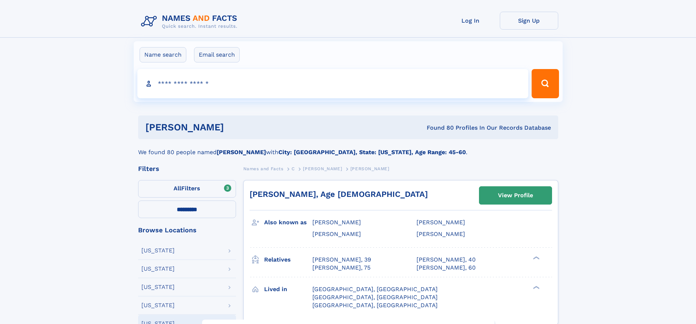 The height and width of the screenshot is (324, 696). What do you see at coordinates (263, 168) in the screenshot?
I see `a: Names and Facts` at bounding box center [263, 168].